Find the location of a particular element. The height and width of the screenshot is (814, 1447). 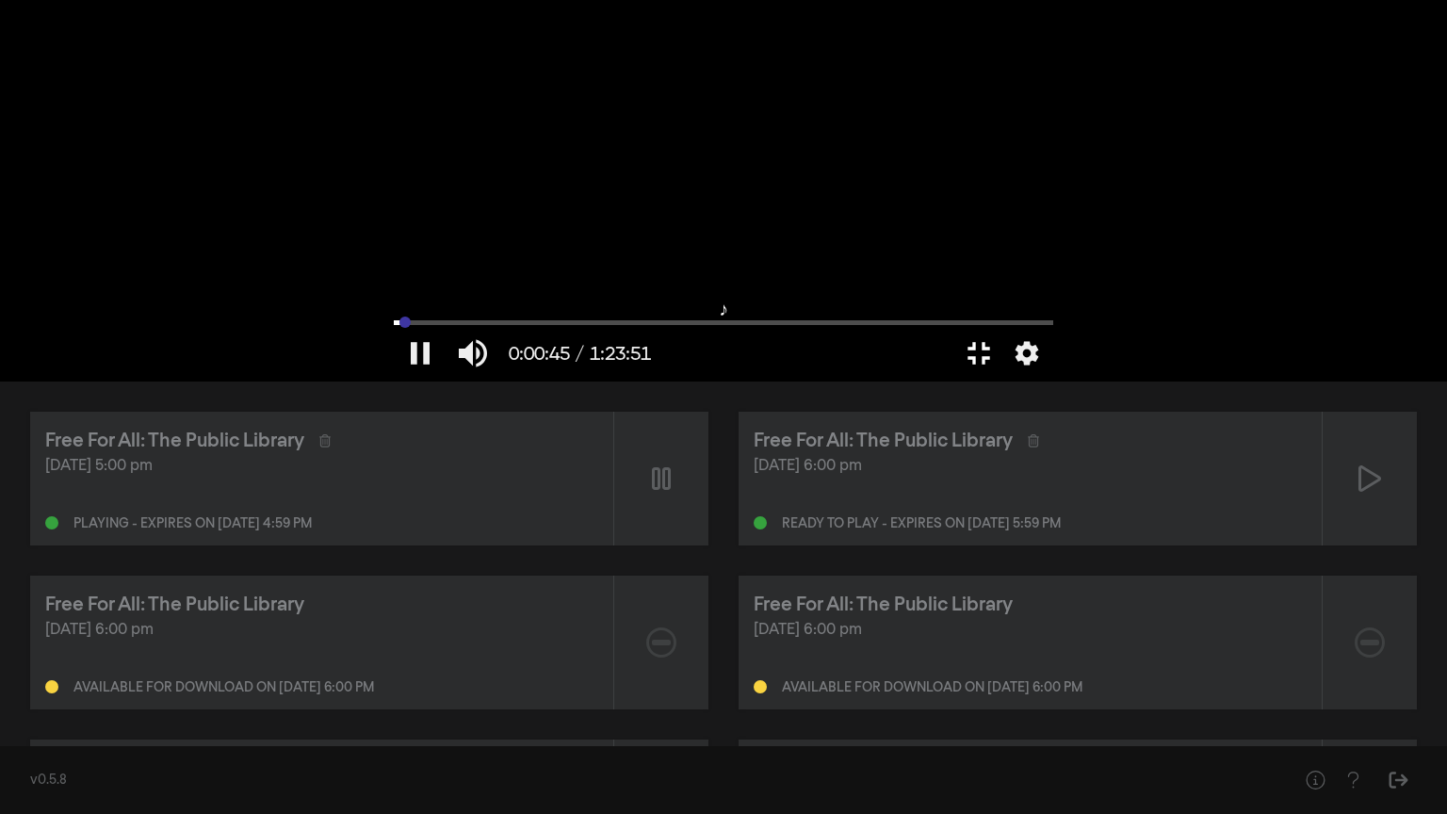

div: v0.5.8 is located at coordinates (644, 780).